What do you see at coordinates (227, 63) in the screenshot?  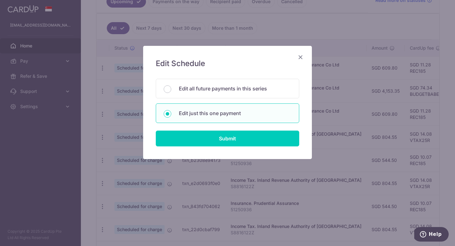 I see `h5: Edit Schedule` at bounding box center [227, 63].